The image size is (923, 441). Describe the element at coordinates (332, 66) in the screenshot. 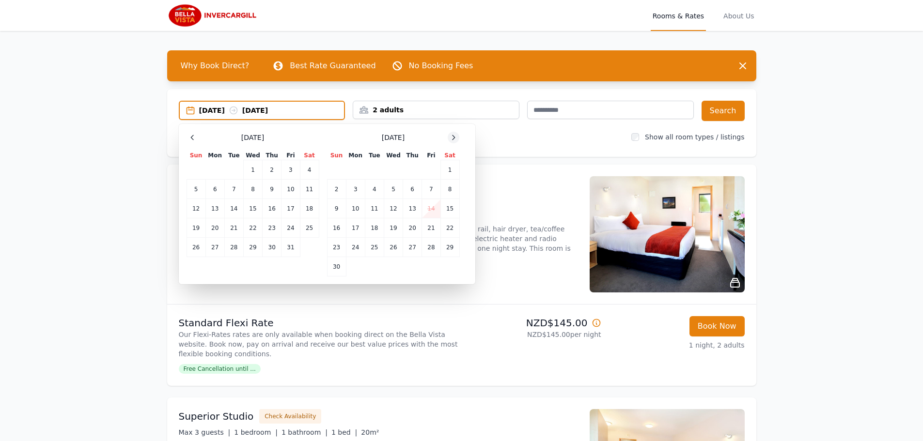

I see `p: Best Rate Guaranteed` at that location.